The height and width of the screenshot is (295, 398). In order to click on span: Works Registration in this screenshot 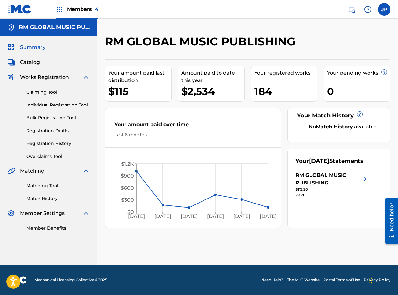, I will do `click(44, 77)`.